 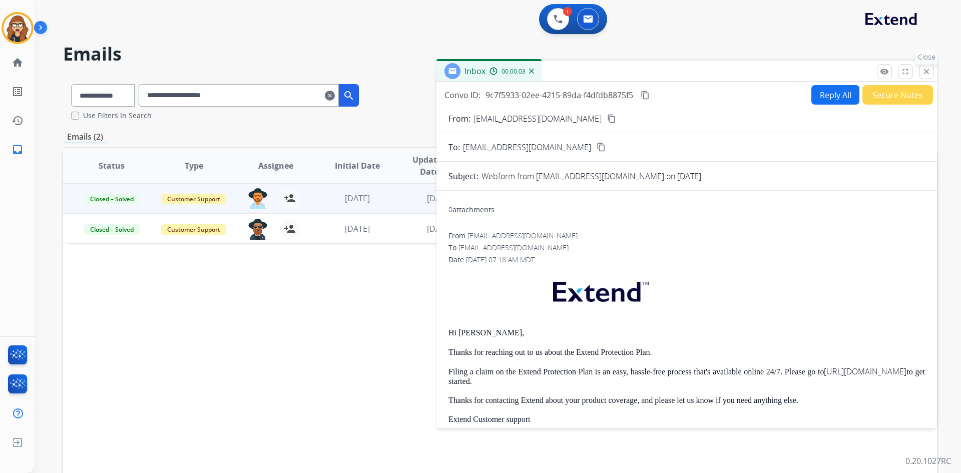 I want to click on p: 0.20.1027RC, so click(x=928, y=461).